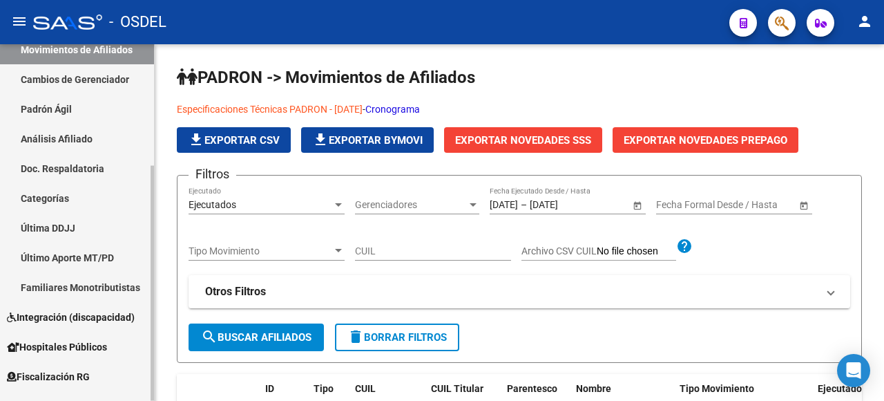 The height and width of the screenshot is (401, 884). I want to click on button: Exportar CSV, so click(233, 140).